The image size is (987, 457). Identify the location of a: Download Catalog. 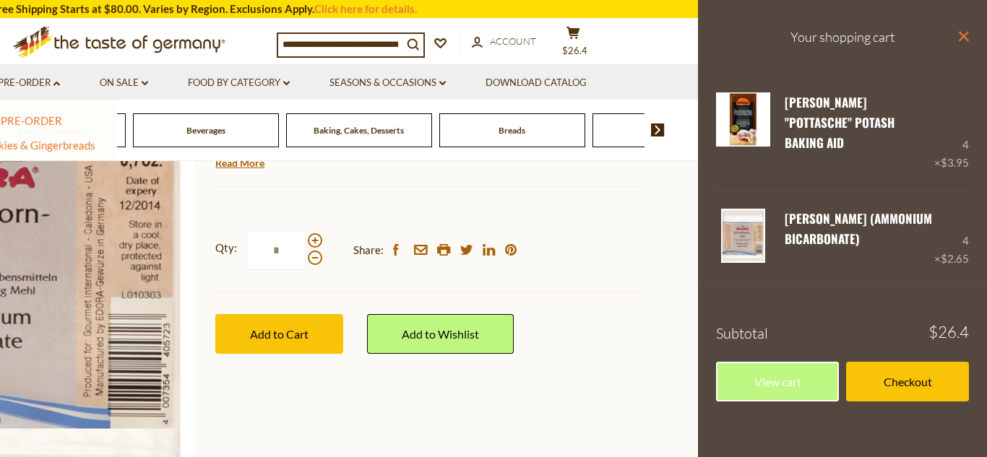
(536, 83).